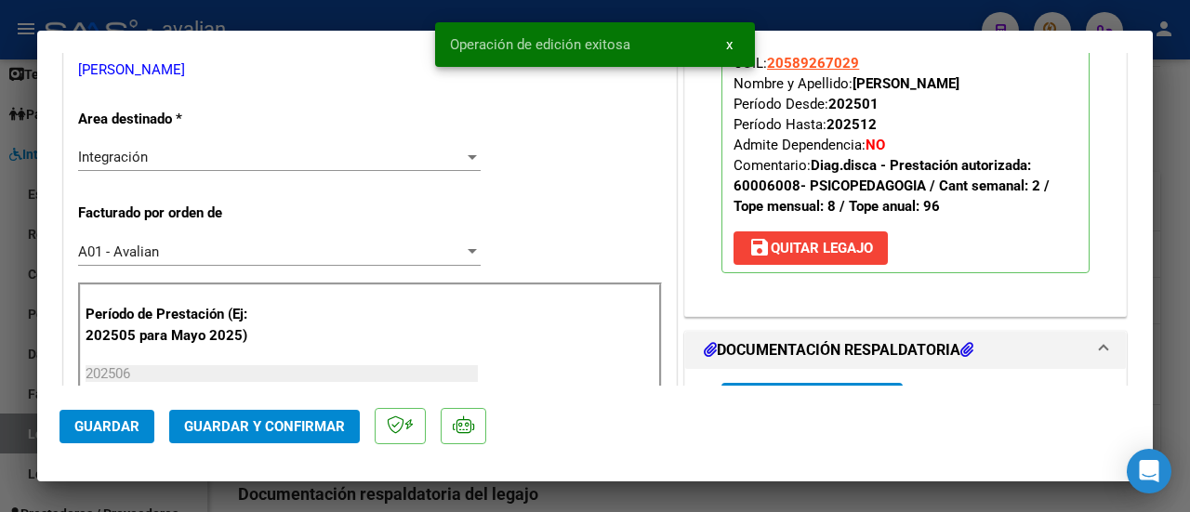  I want to click on span: Quitar Legajo, so click(810, 248).